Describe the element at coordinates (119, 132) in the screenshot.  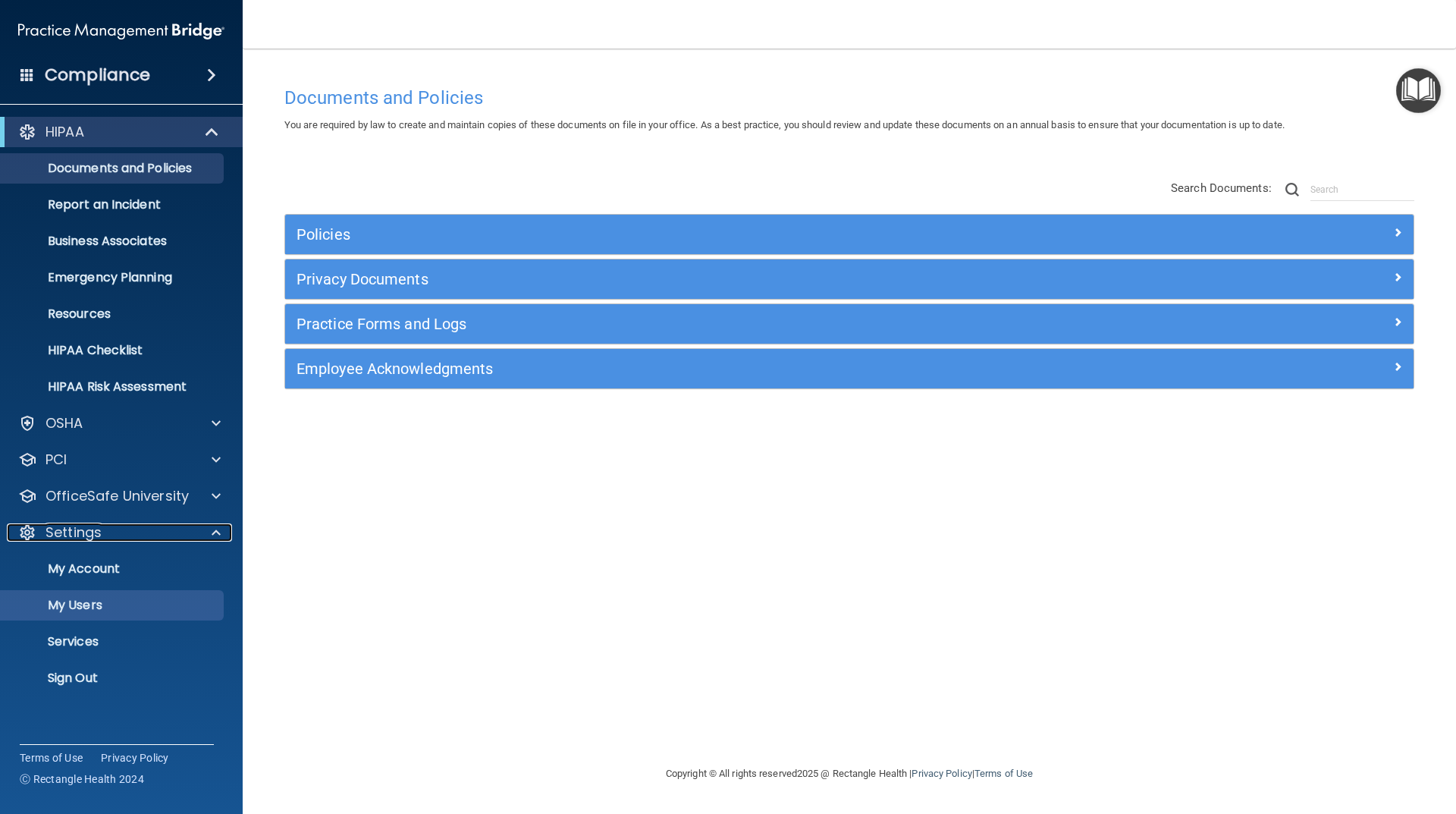
I see `a: HIPAA` at that location.